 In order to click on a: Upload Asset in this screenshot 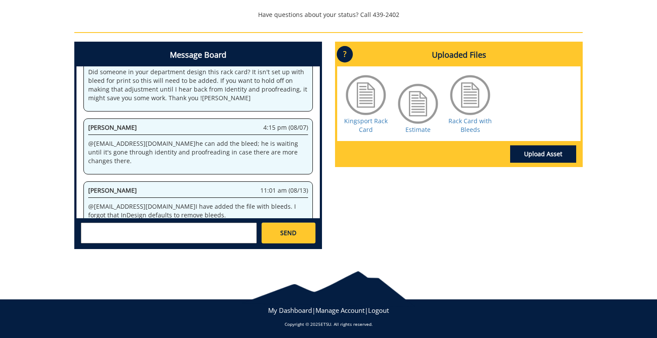, I will do `click(543, 154)`.